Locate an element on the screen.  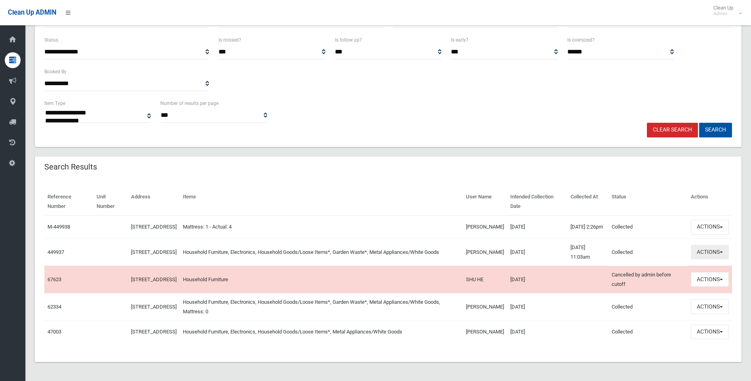
td: Household Furniture, Electronics, Household Goods/Loose Items*, Metal Appliances/White Goods is located at coordinates (321, 331).